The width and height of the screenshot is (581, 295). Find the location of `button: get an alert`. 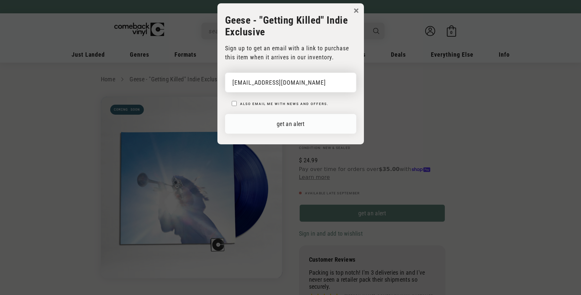

button: get an alert is located at coordinates (291, 124).